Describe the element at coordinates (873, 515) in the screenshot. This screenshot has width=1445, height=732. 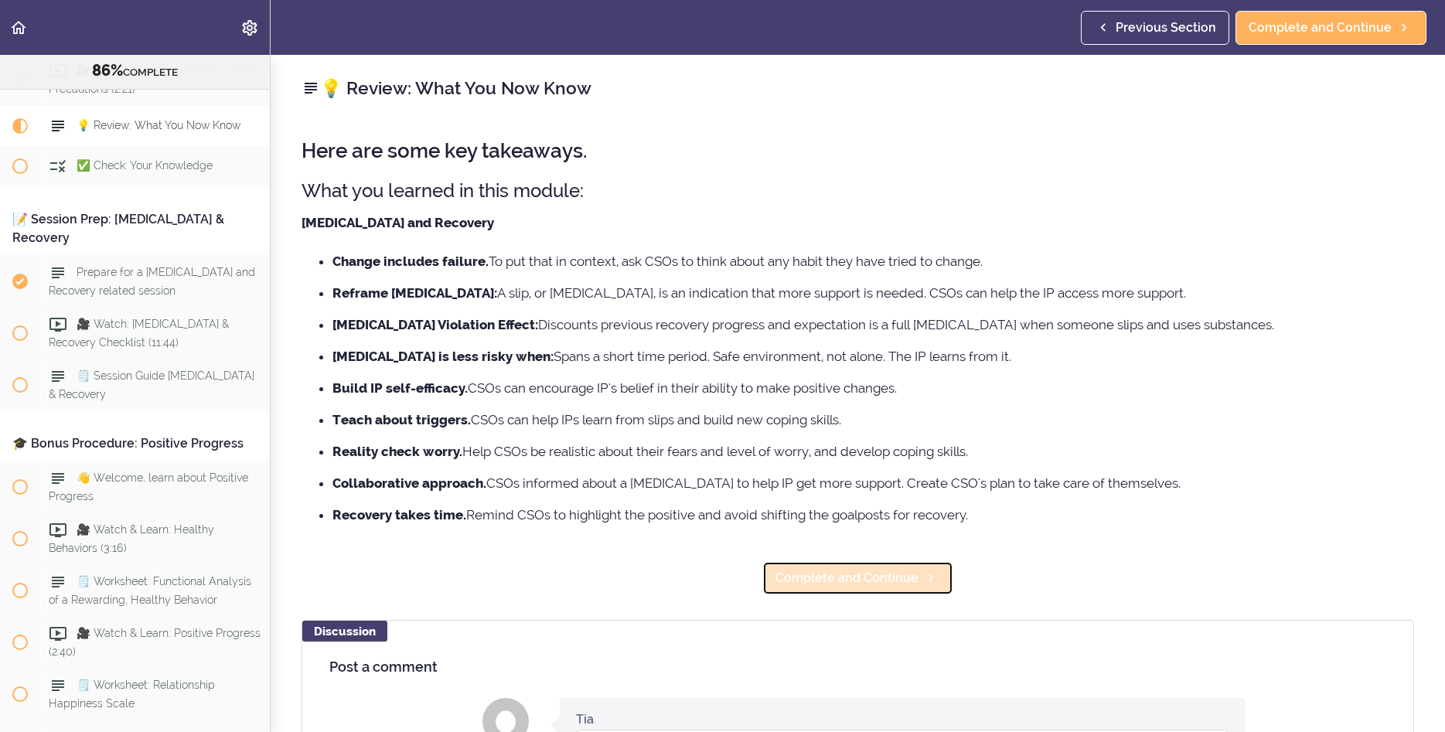
I see `li: Remind CSOs to highlight the positive and avoid shifting the goalposts for recovery.` at that location.